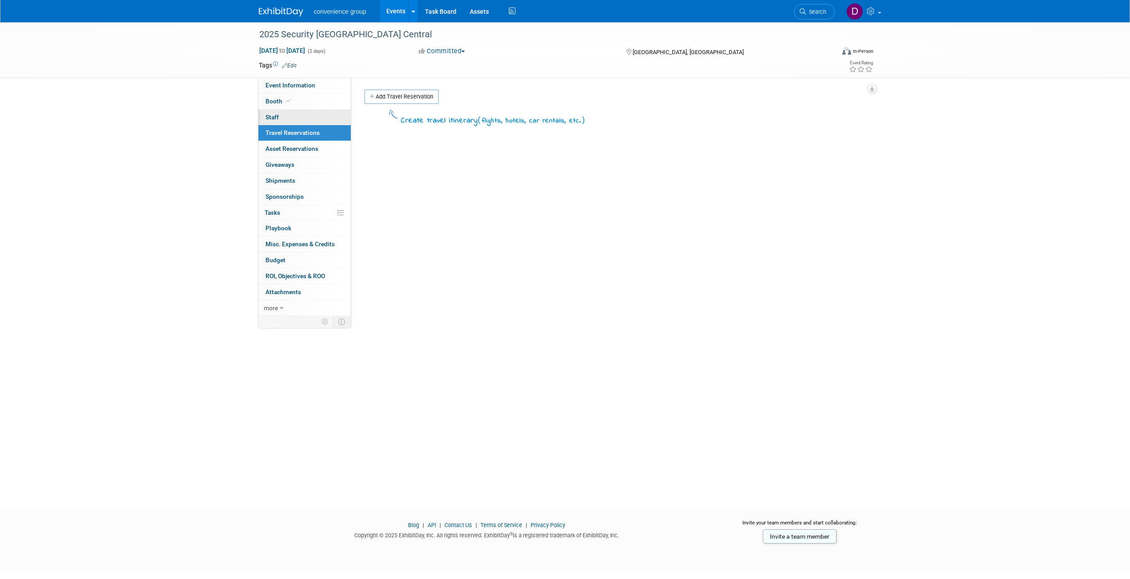  What do you see at coordinates (847, 51) in the screenshot?
I see `img: Format-Inperson.png` at bounding box center [847, 51].